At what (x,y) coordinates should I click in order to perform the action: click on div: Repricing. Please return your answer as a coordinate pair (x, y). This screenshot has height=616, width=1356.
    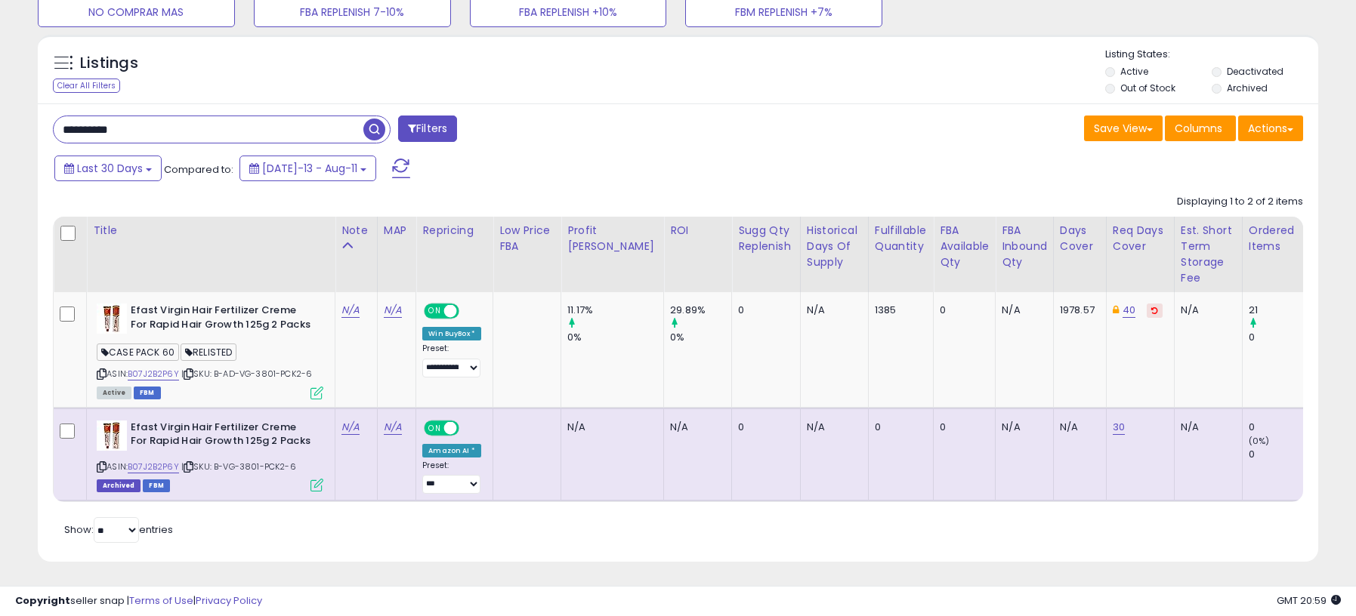
    Looking at the image, I should click on (454, 230).